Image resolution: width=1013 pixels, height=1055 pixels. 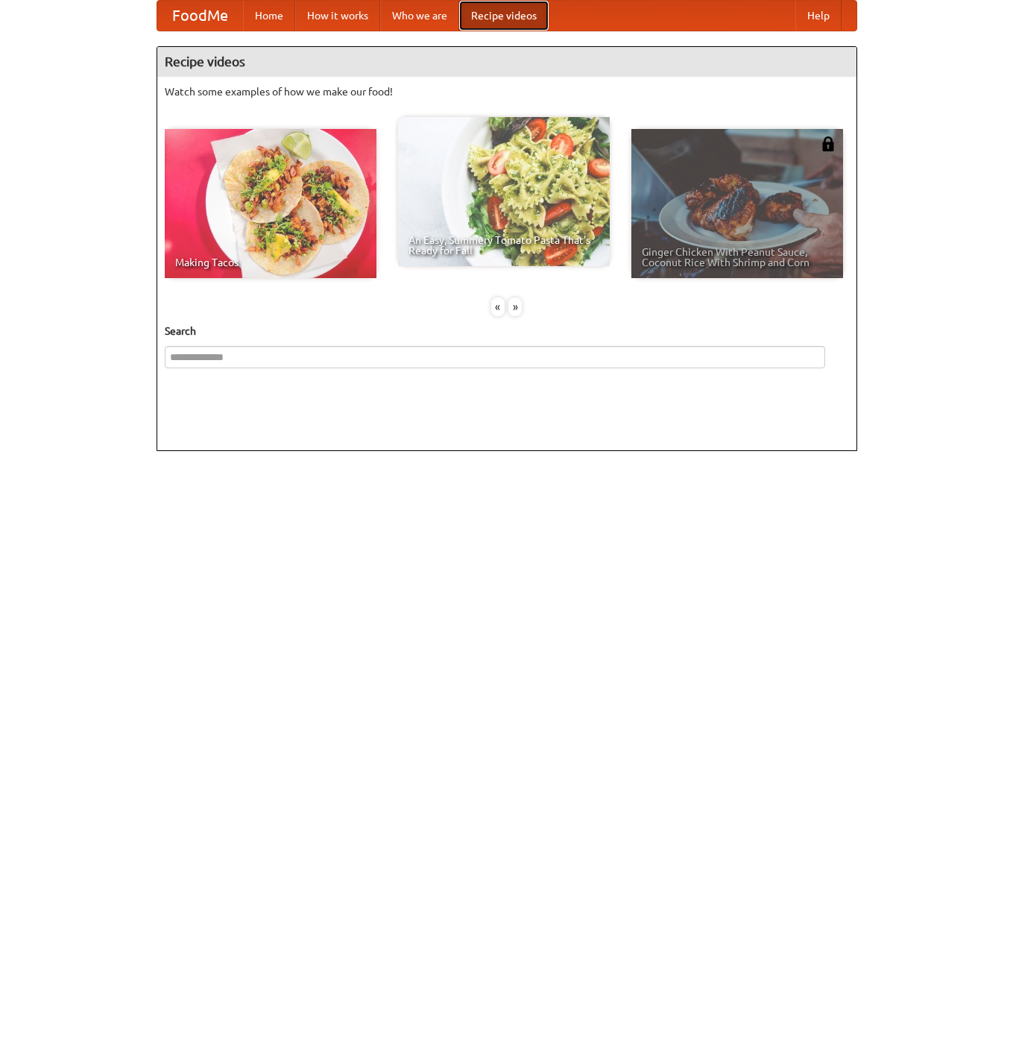 What do you see at coordinates (828, 144) in the screenshot?
I see `img: 483408.png` at bounding box center [828, 144].